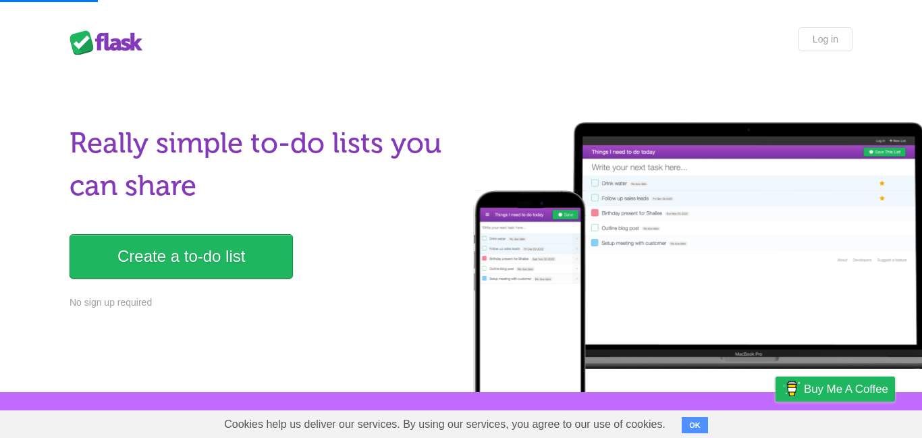  Describe the element at coordinates (846, 389) in the screenshot. I see `span: Buy me a coffee` at that location.